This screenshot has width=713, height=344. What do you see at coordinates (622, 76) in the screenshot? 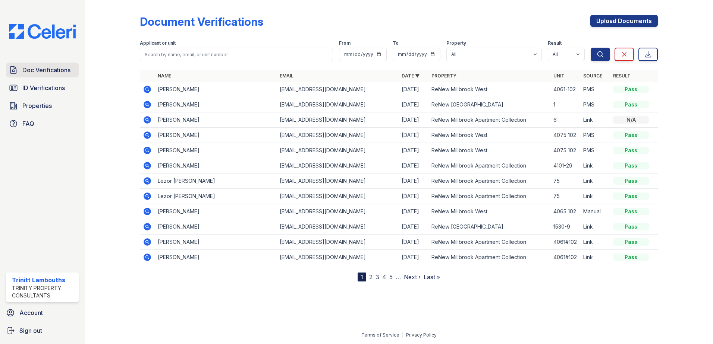
I see `a: Result` at bounding box center [622, 76].